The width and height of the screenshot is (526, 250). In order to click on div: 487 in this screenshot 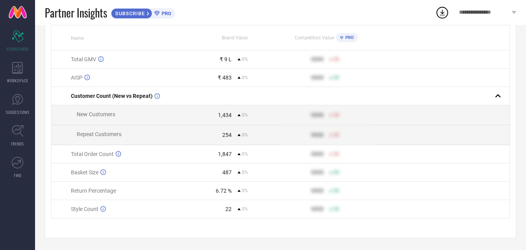, I will do `click(227, 172)`.